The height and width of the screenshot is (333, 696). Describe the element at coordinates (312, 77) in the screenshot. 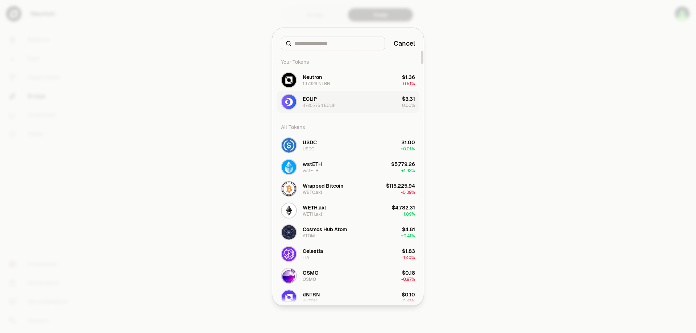

I see `div: Neutron` at that location.